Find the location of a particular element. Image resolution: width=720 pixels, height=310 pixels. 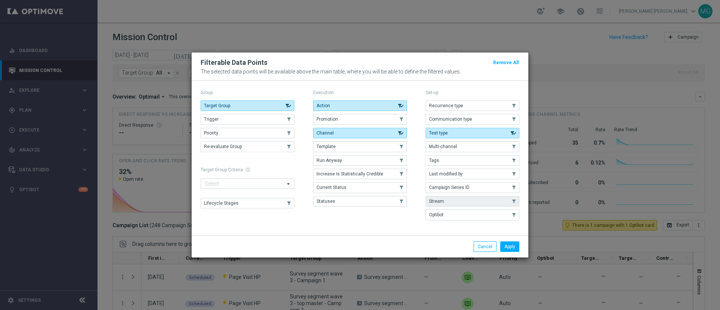

span: Campaign Series ID is located at coordinates (449, 187).